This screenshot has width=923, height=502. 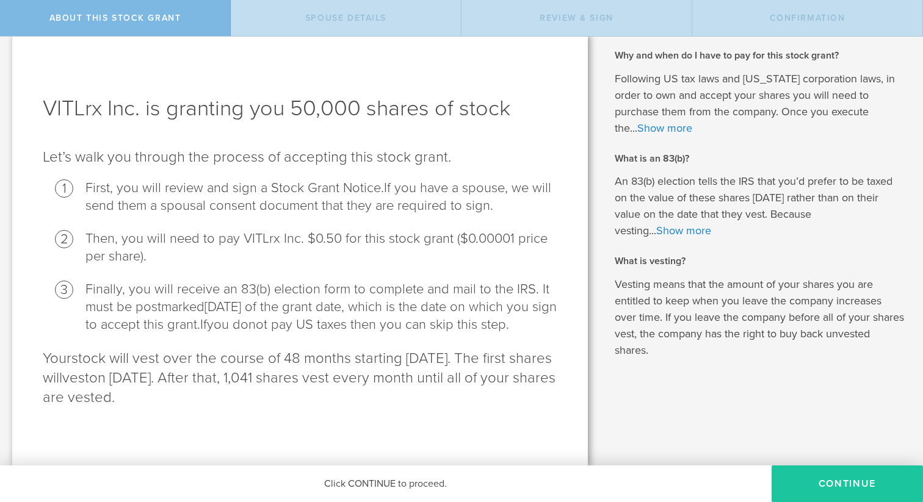 What do you see at coordinates (759, 261) in the screenshot?
I see `h2: What is vesting?` at bounding box center [759, 261].